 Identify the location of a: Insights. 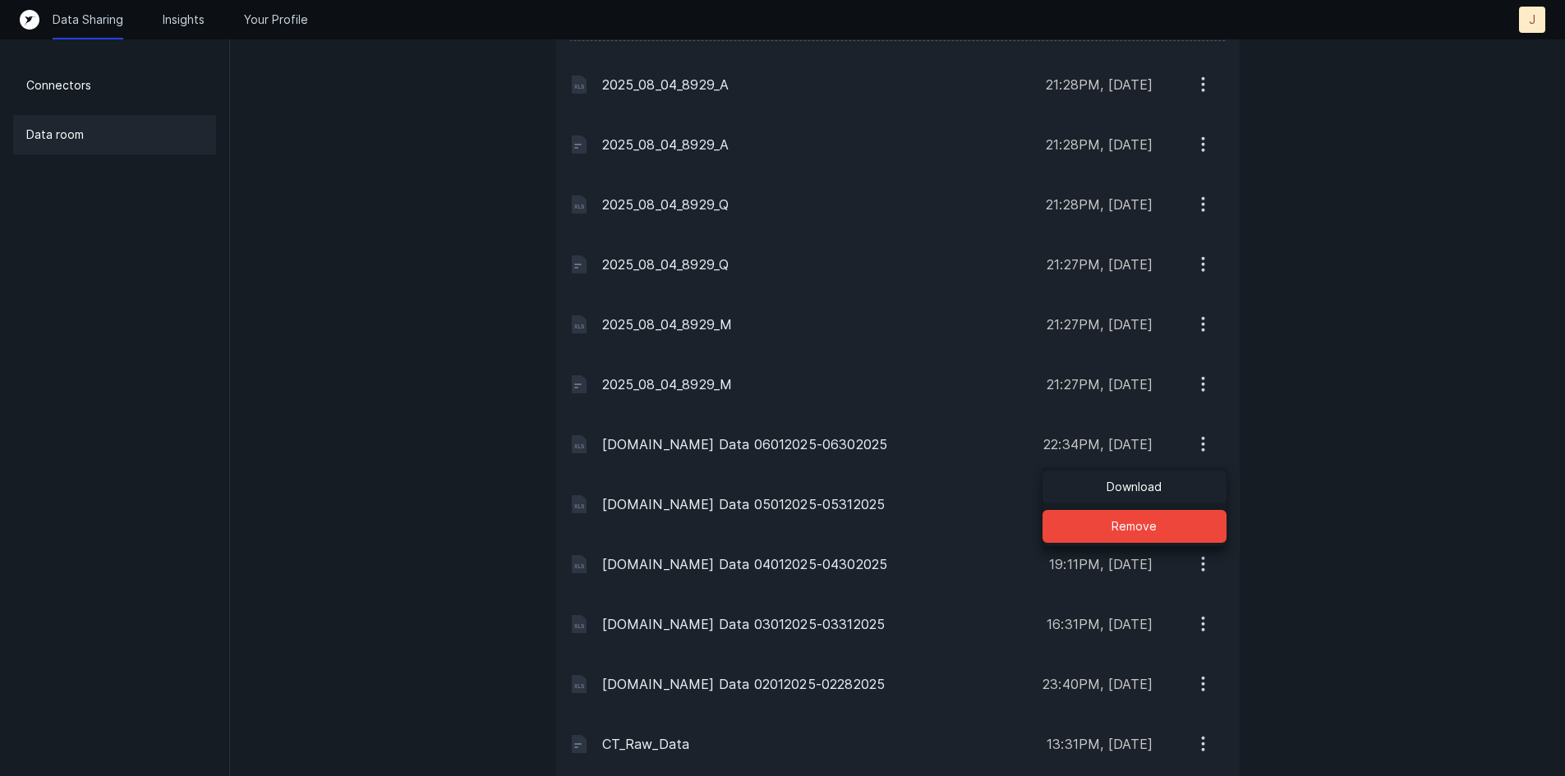
(183, 20).